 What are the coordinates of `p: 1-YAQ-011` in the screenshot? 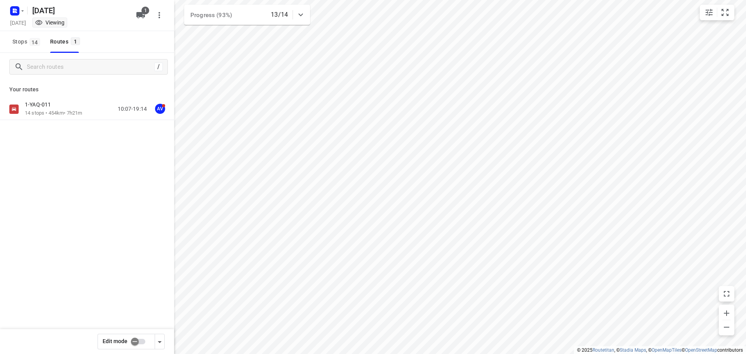 It's located at (40, 105).